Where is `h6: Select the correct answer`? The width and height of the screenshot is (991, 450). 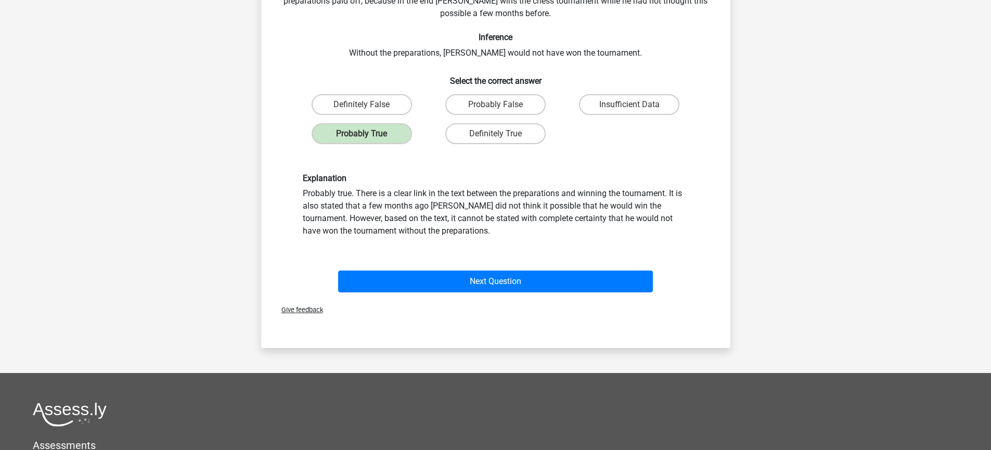 h6: Select the correct answer is located at coordinates (496, 76).